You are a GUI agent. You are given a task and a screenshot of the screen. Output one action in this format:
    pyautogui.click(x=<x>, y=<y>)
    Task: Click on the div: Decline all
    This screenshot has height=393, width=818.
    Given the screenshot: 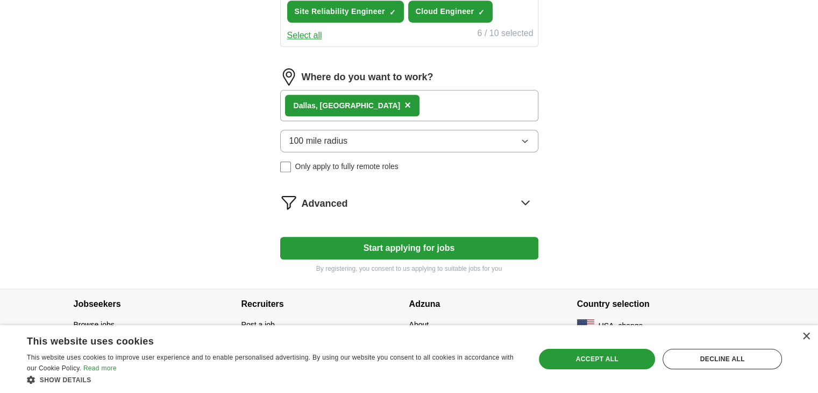 What is the action you would take?
    pyautogui.click(x=723, y=359)
    